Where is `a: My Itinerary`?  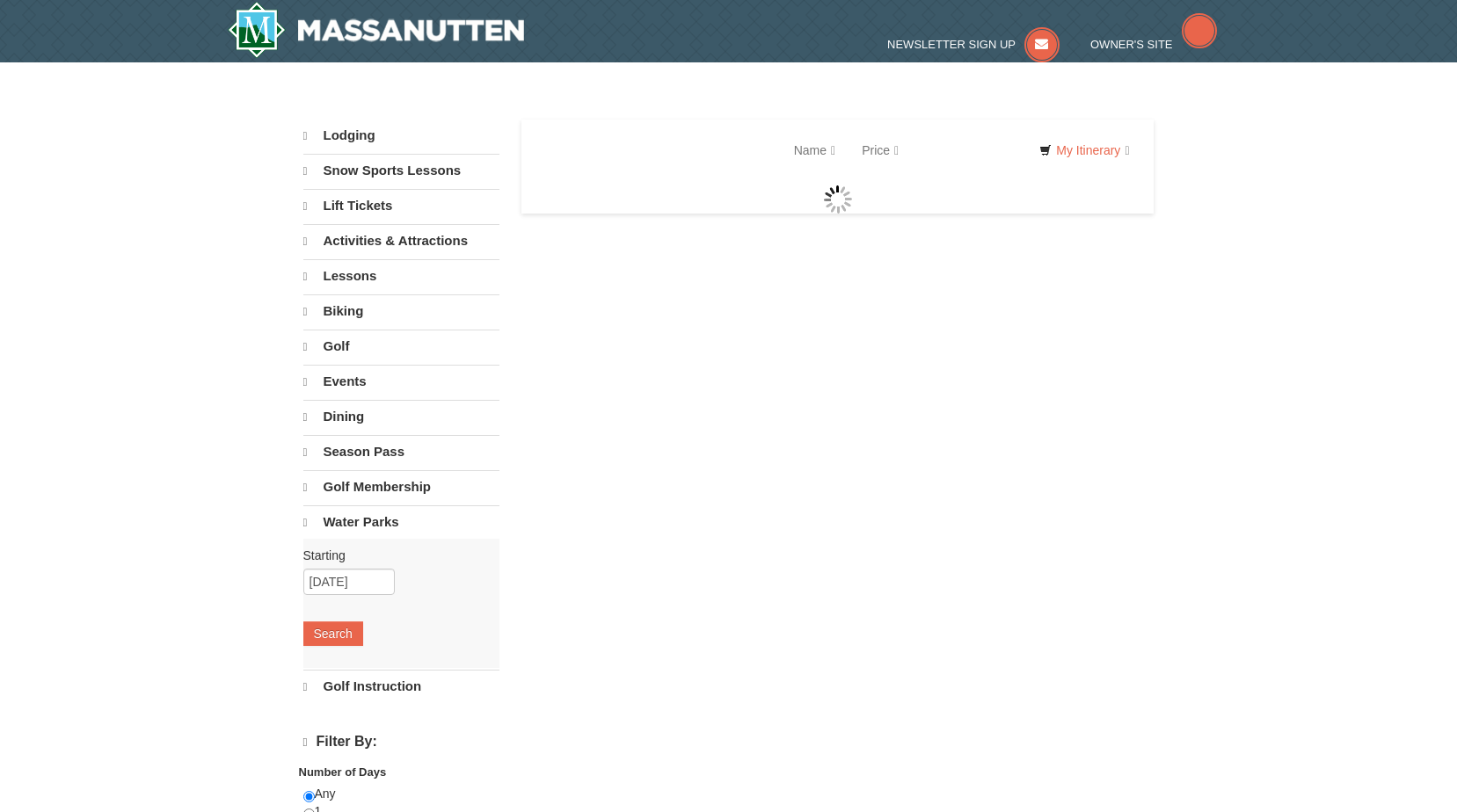
a: My Itinerary is located at coordinates (1084, 150).